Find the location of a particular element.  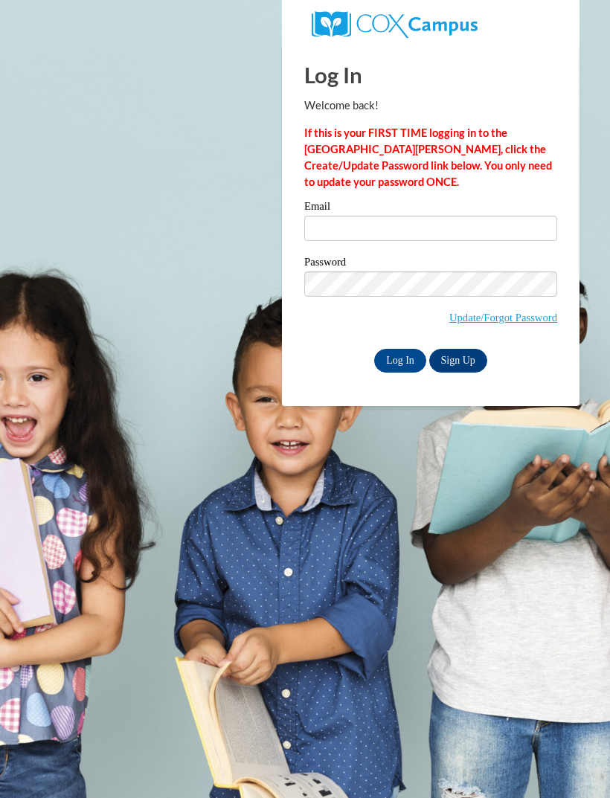

a: COX Campus is located at coordinates (394, 23).